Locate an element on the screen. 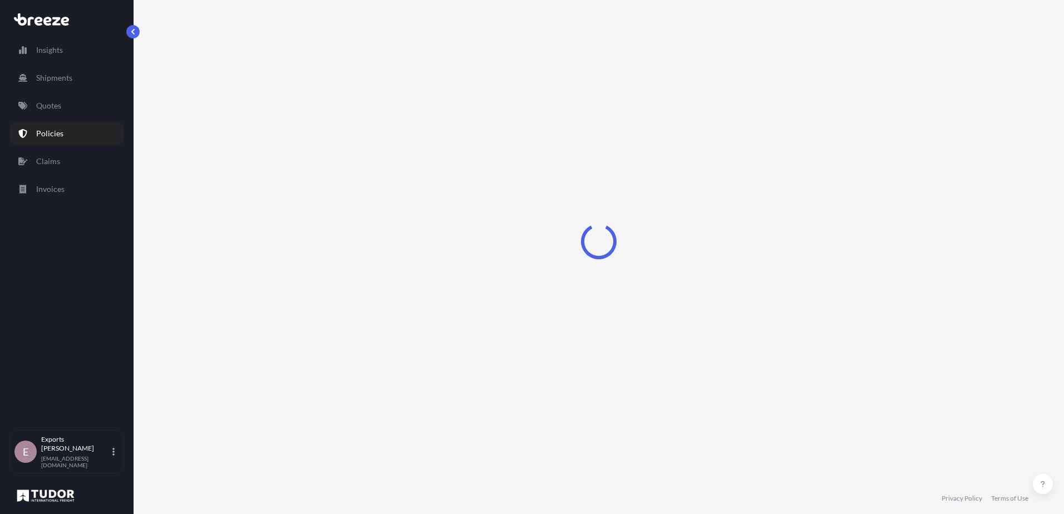  a: Insights is located at coordinates (67, 50).